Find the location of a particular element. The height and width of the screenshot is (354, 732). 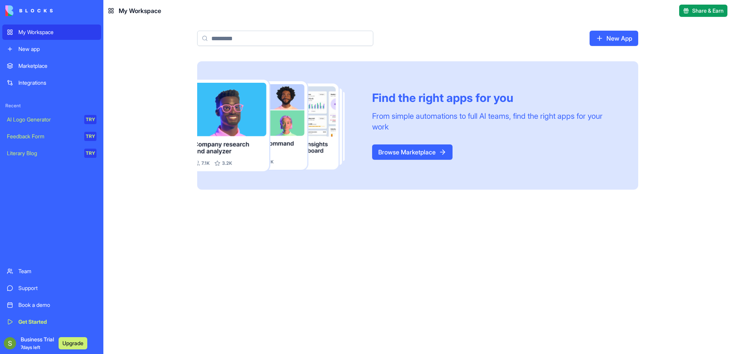

a: New app is located at coordinates (52, 49).